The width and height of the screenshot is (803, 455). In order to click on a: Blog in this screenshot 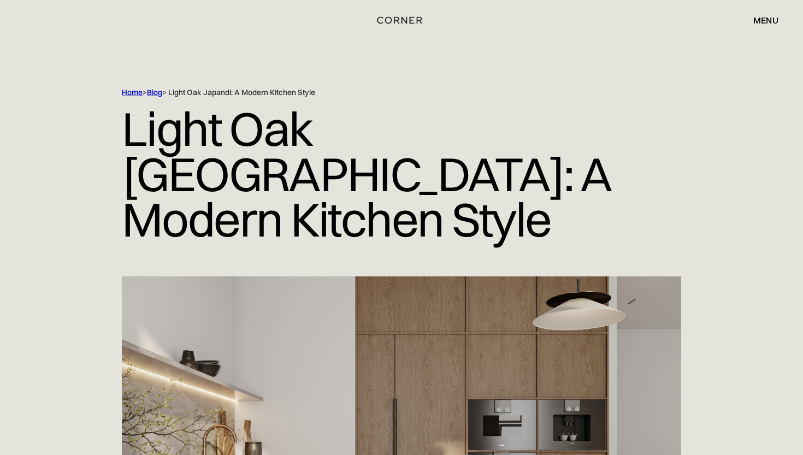, I will do `click(155, 92)`.